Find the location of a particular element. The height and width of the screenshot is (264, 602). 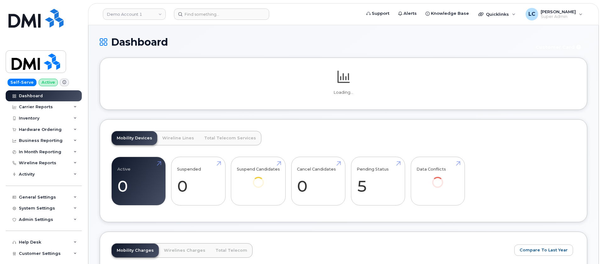

a: Cancel Candidates 0 is located at coordinates (318, 181).